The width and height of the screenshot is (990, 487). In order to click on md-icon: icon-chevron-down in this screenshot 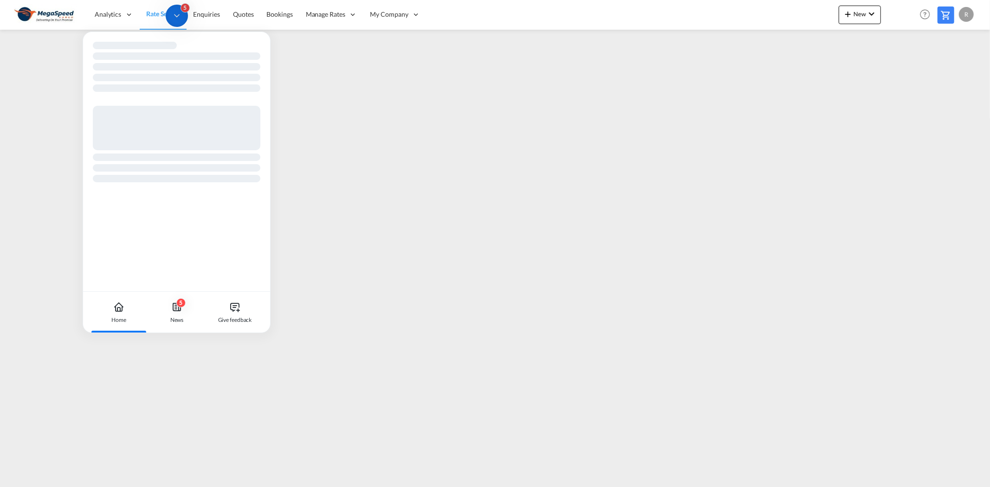, I will do `click(872, 14)`.